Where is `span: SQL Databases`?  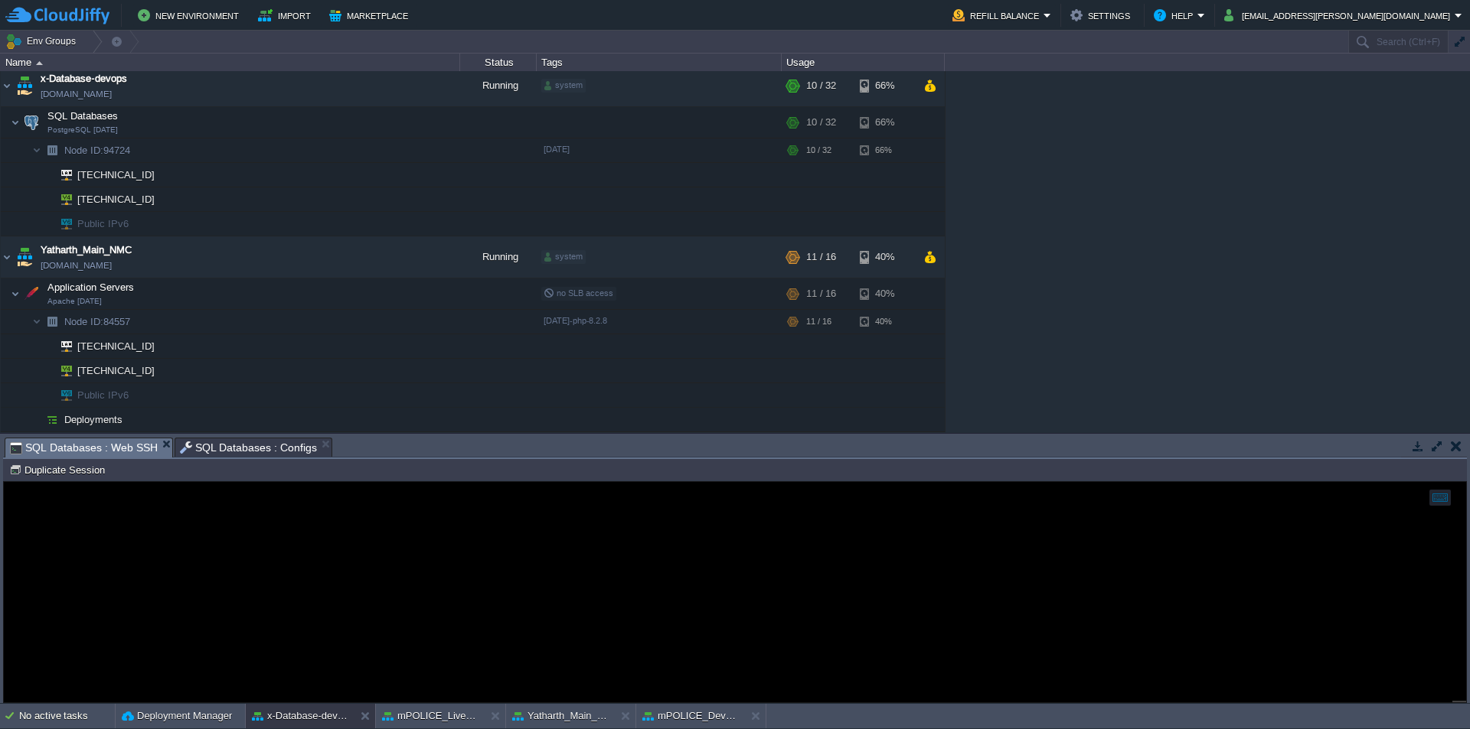 span: SQL Databases is located at coordinates (83, 116).